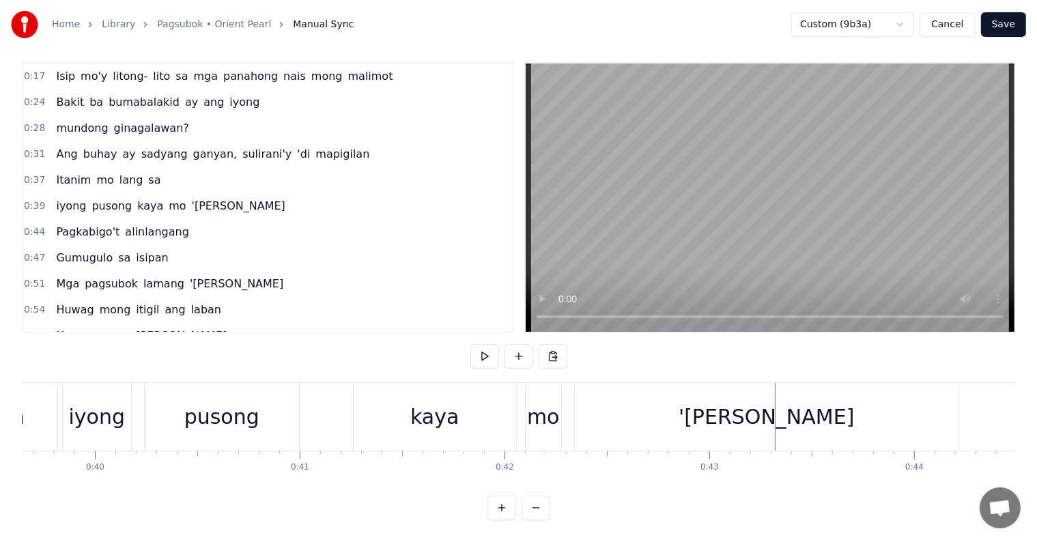 This screenshot has width=1037, height=542. Describe the element at coordinates (34, 102) in the screenshot. I see `span: 0:24` at that location.